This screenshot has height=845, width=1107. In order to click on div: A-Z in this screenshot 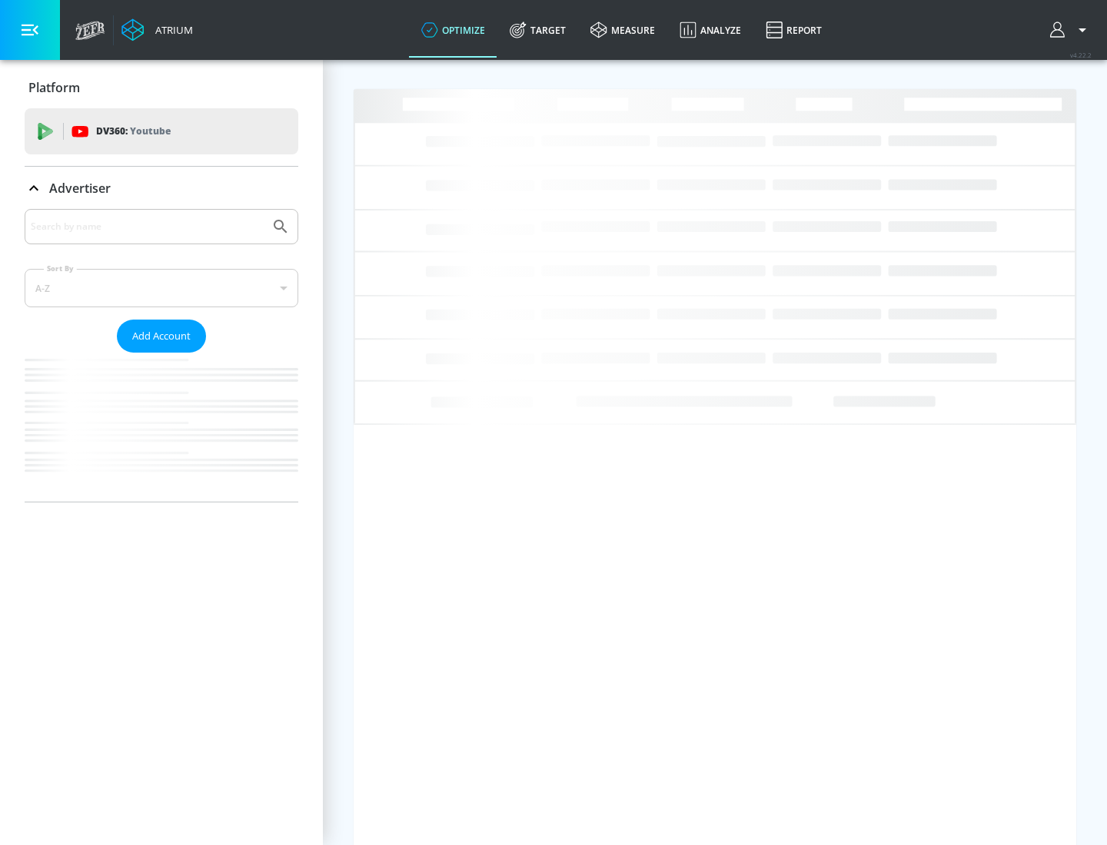, I will do `click(161, 288)`.